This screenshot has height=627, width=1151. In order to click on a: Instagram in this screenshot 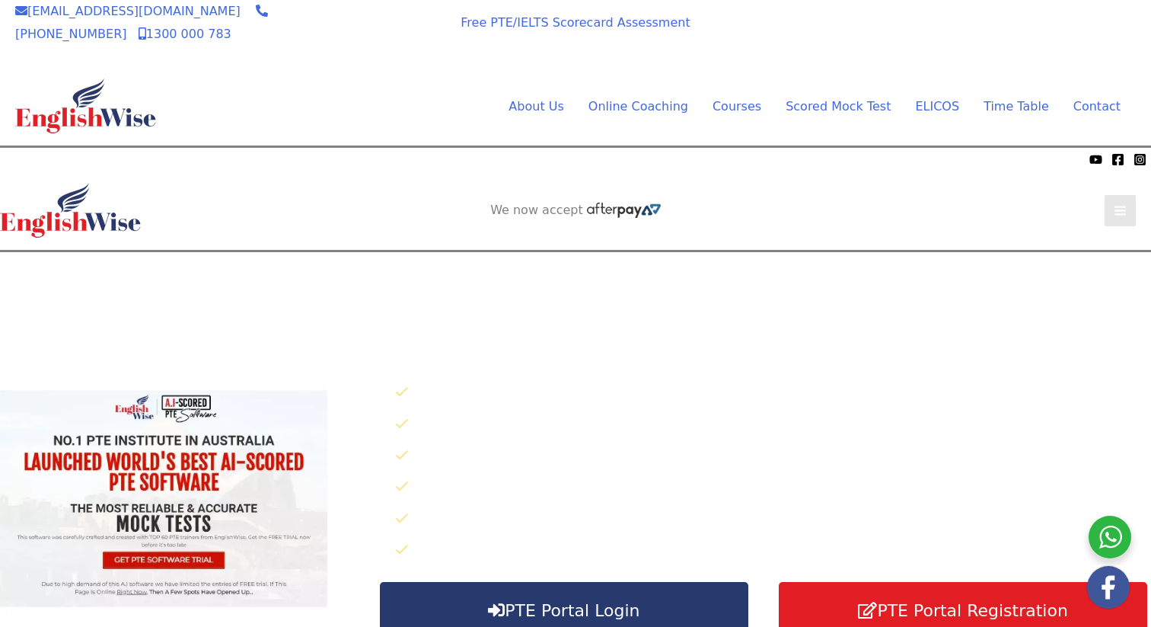, I will do `click(1140, 159)`.